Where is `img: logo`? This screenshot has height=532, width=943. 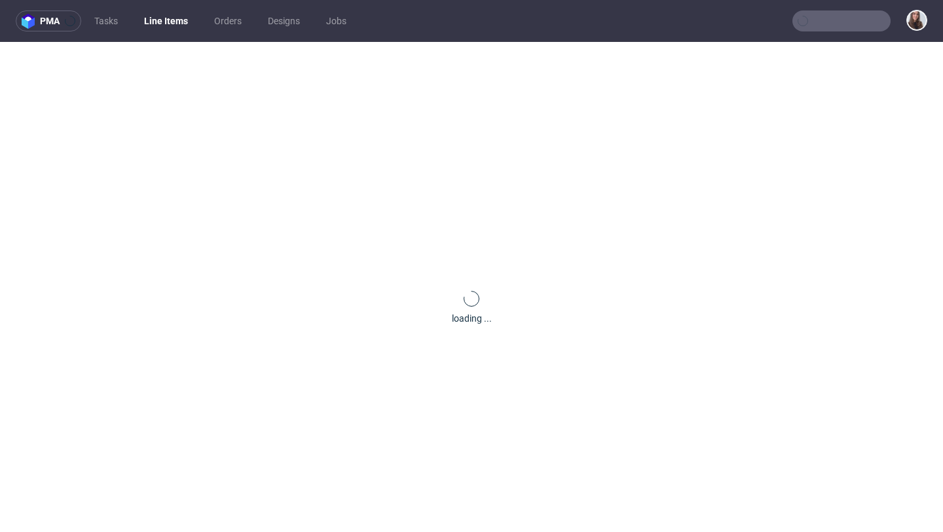
img: logo is located at coordinates (31, 21).